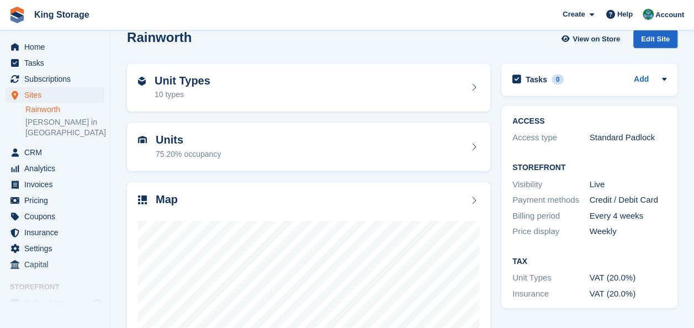 The width and height of the screenshot is (694, 328). What do you see at coordinates (656, 39) in the screenshot?
I see `div: Edit Site` at bounding box center [656, 39].